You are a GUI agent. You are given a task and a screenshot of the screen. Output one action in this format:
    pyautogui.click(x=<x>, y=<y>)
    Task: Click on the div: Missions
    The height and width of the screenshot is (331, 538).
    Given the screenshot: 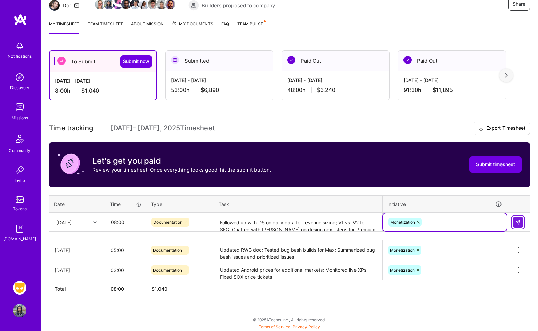 What is the action you would take?
    pyautogui.click(x=20, y=118)
    